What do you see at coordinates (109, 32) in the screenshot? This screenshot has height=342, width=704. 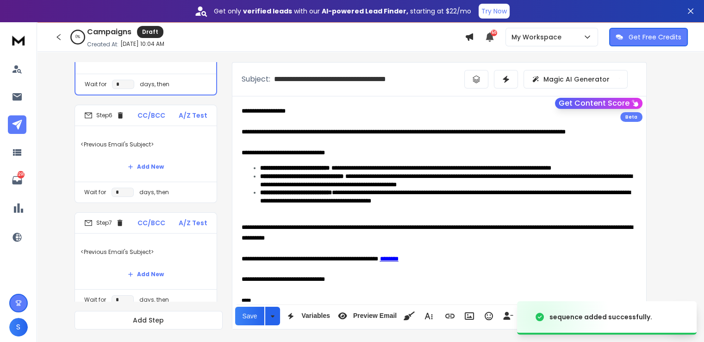 I see `h1: Campaigns` at bounding box center [109, 32].